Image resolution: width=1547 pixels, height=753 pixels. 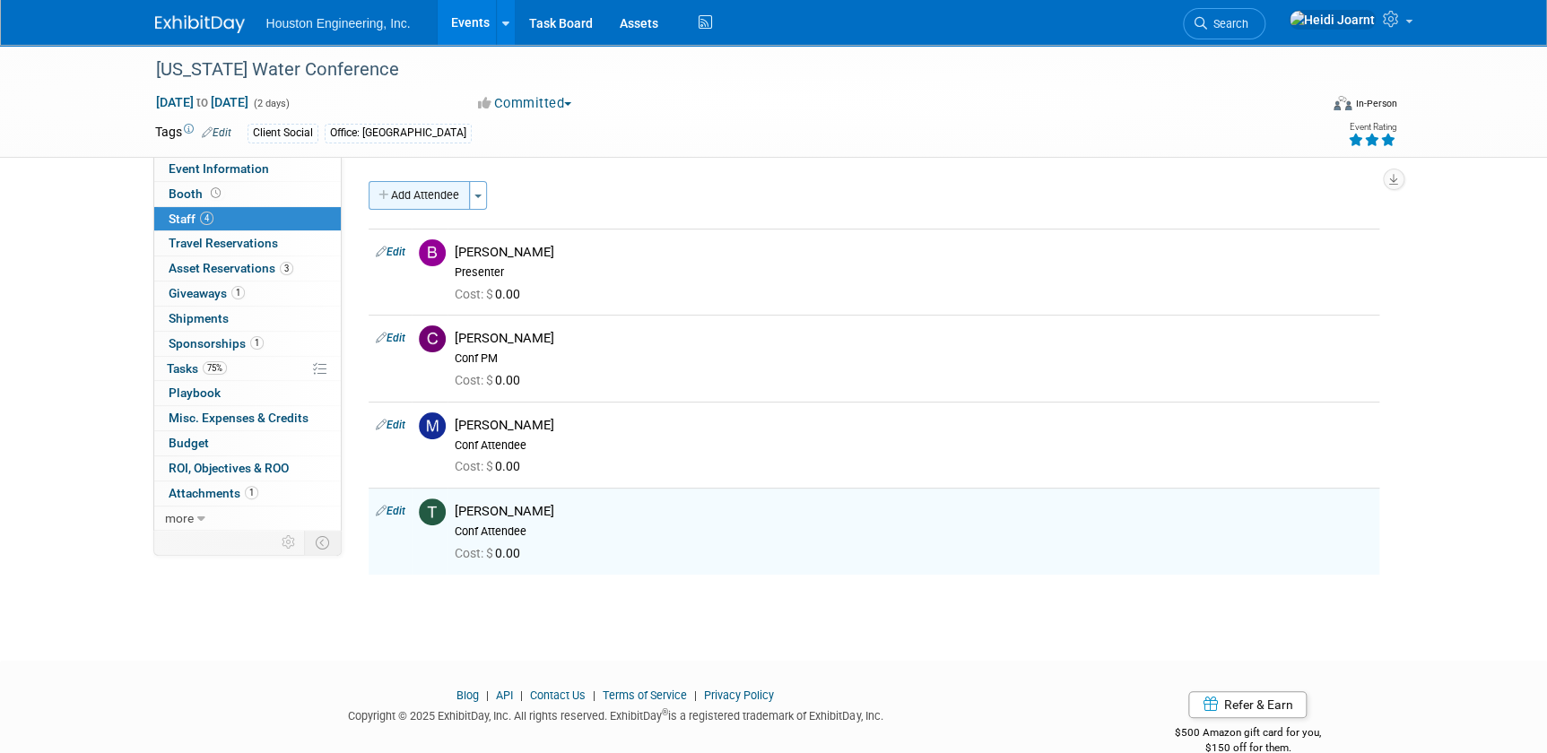 I want to click on span: Event Information, so click(x=219, y=169).